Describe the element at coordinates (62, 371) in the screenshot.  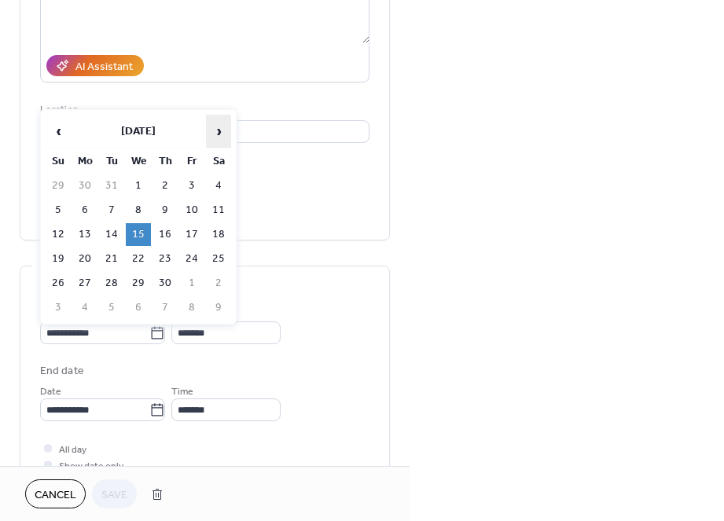
I see `div: End date` at that location.